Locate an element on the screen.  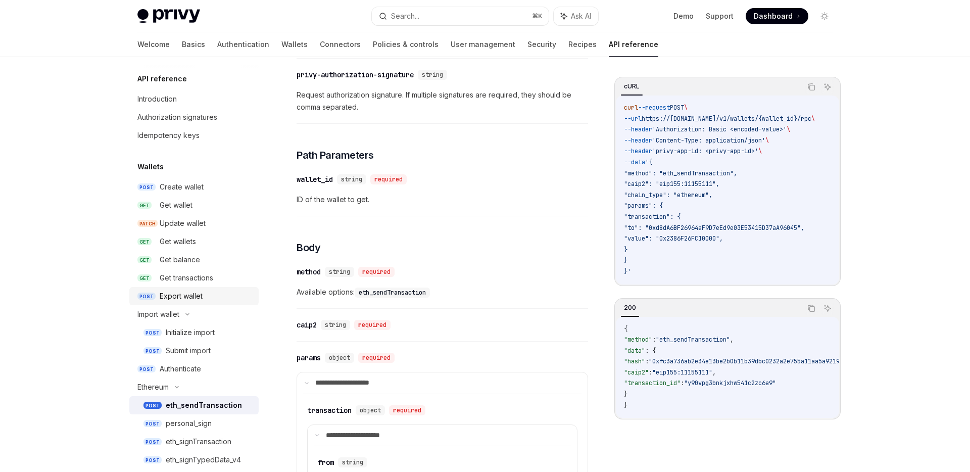
div: Update wallet is located at coordinates (182, 223).